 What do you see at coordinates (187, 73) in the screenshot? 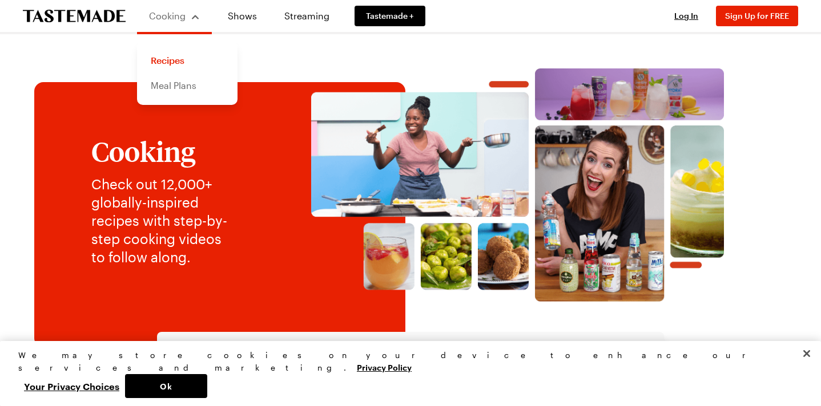
I see `div: Cooking` at bounding box center [187, 73].